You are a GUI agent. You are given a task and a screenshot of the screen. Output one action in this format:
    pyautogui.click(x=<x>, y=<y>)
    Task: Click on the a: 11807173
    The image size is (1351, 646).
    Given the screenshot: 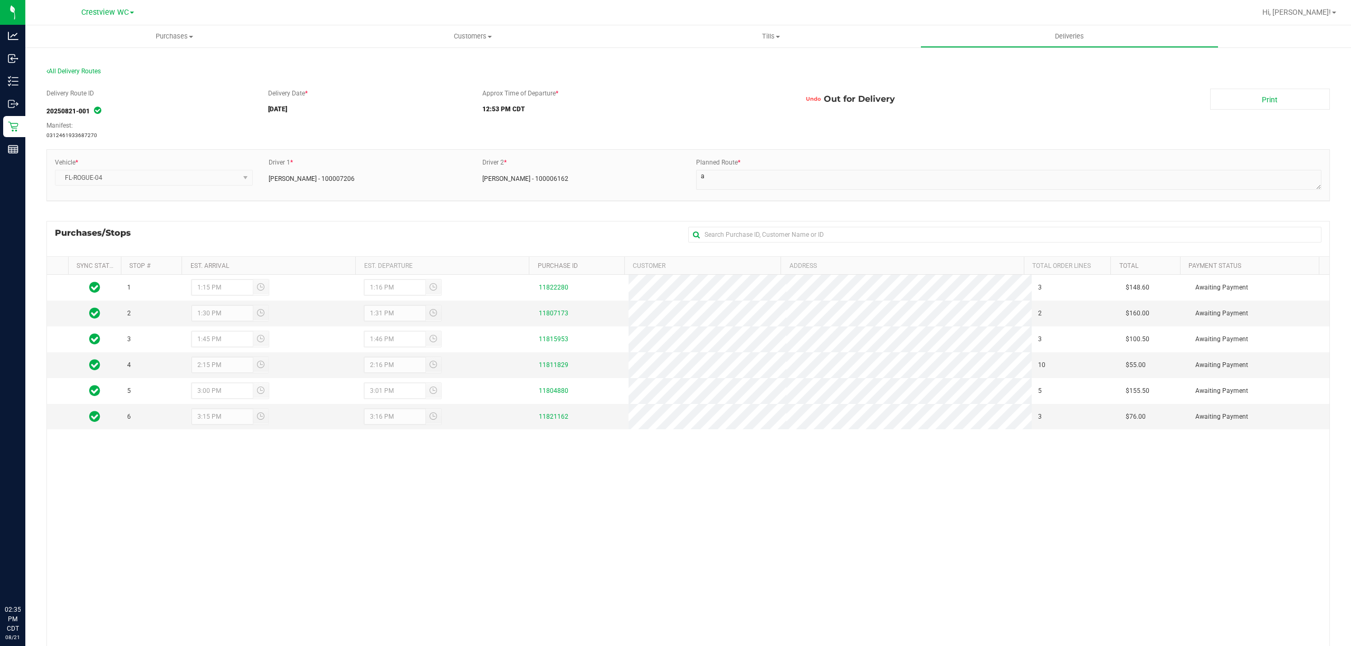 What is the action you would take?
    pyautogui.click(x=553, y=313)
    